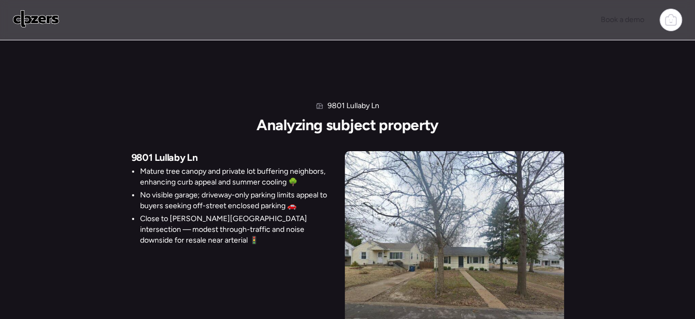 This screenshot has width=695, height=319. What do you see at coordinates (622, 19) in the screenshot?
I see `span: Book a demo` at bounding box center [622, 19].